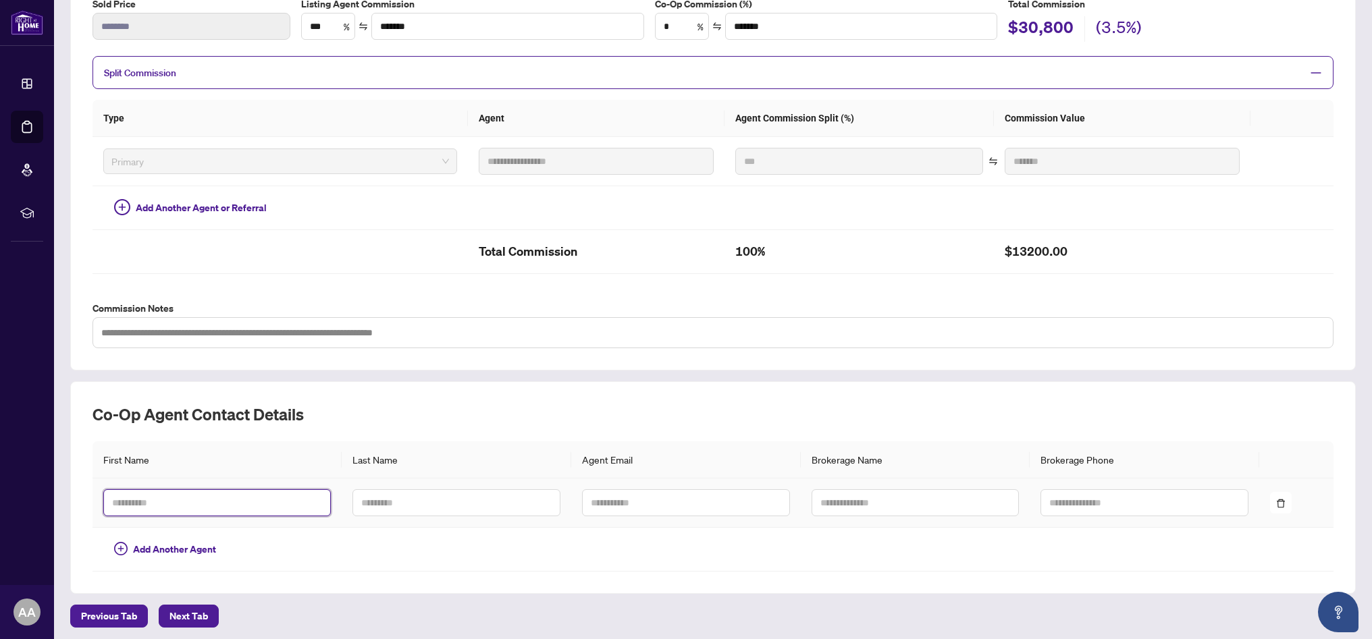  What do you see at coordinates (140, 73) in the screenshot?
I see `span: Split Commission` at bounding box center [140, 73].